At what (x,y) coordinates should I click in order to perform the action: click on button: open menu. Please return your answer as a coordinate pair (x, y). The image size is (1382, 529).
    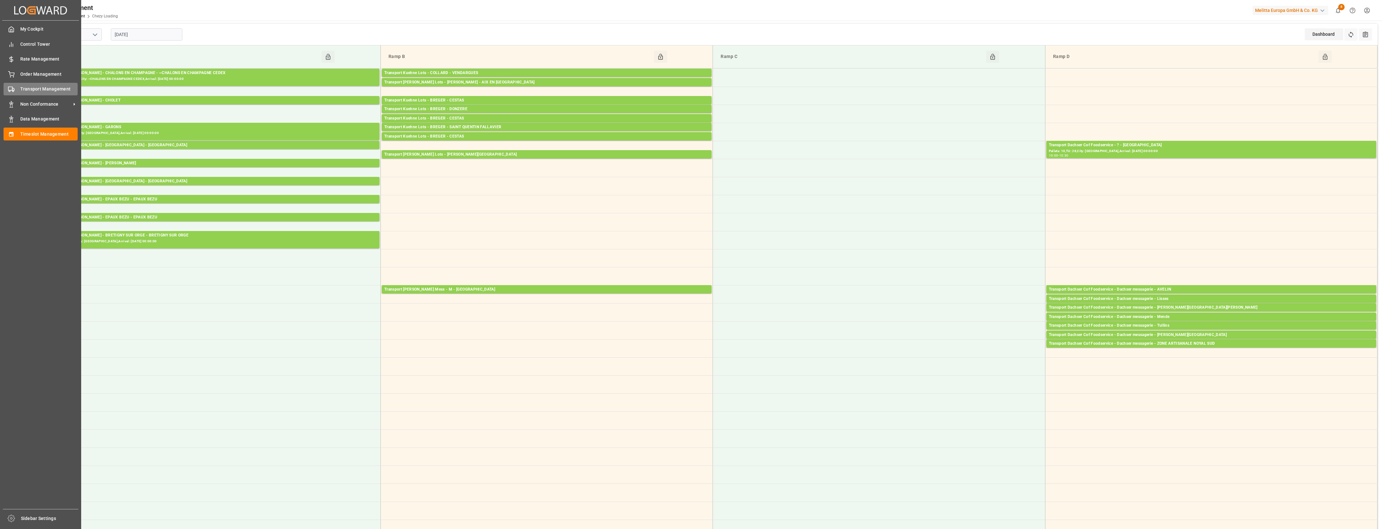
    Looking at the image, I should click on (95, 34).